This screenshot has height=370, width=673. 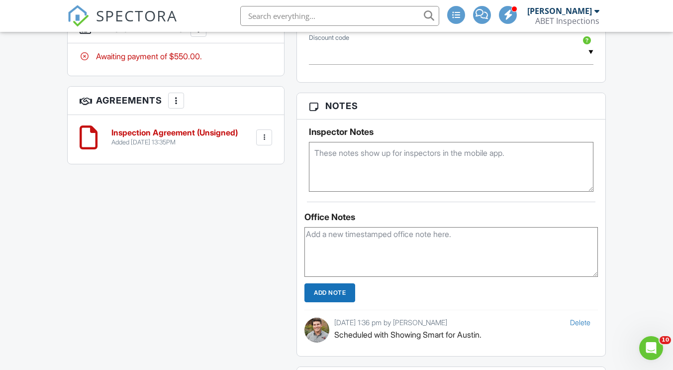 I want to click on h3: Notes, so click(x=451, y=106).